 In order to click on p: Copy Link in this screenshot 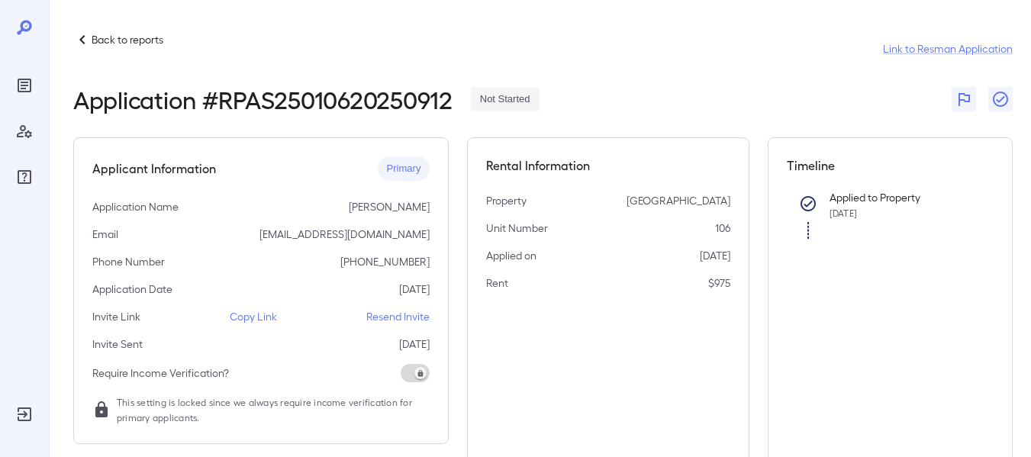, I will do `click(253, 317)`.